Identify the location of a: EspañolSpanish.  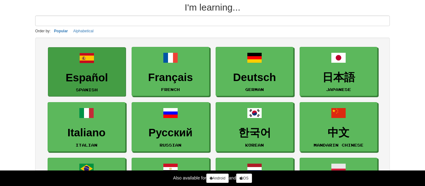
(87, 72).